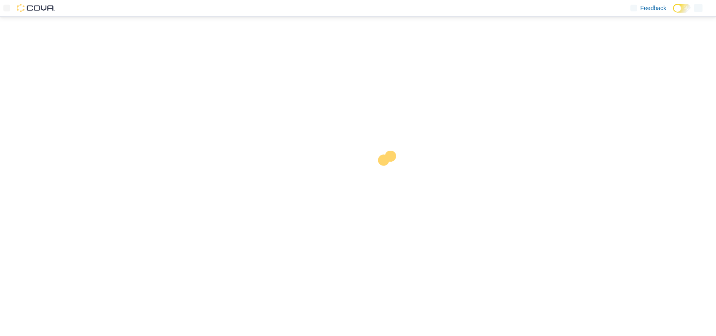 Image resolution: width=716 pixels, height=336 pixels. Describe the element at coordinates (390, 176) in the screenshot. I see `img: cova-loader` at that location.